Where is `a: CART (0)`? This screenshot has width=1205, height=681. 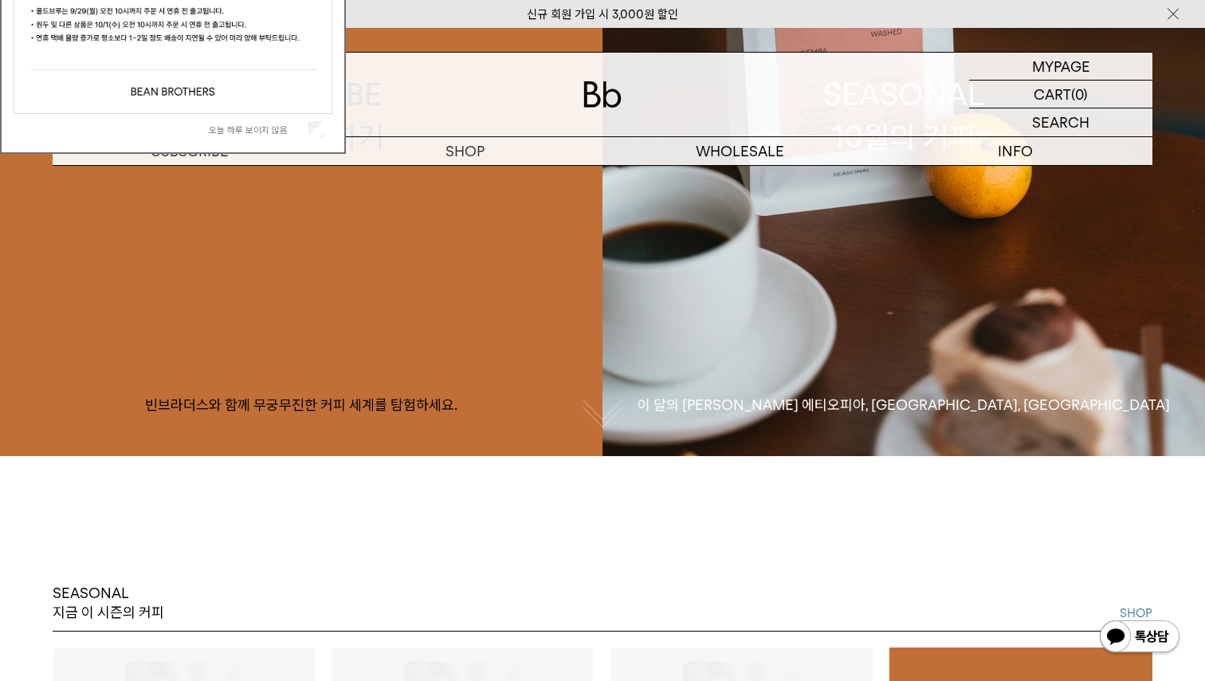
a: CART (0) is located at coordinates (1061, 94).